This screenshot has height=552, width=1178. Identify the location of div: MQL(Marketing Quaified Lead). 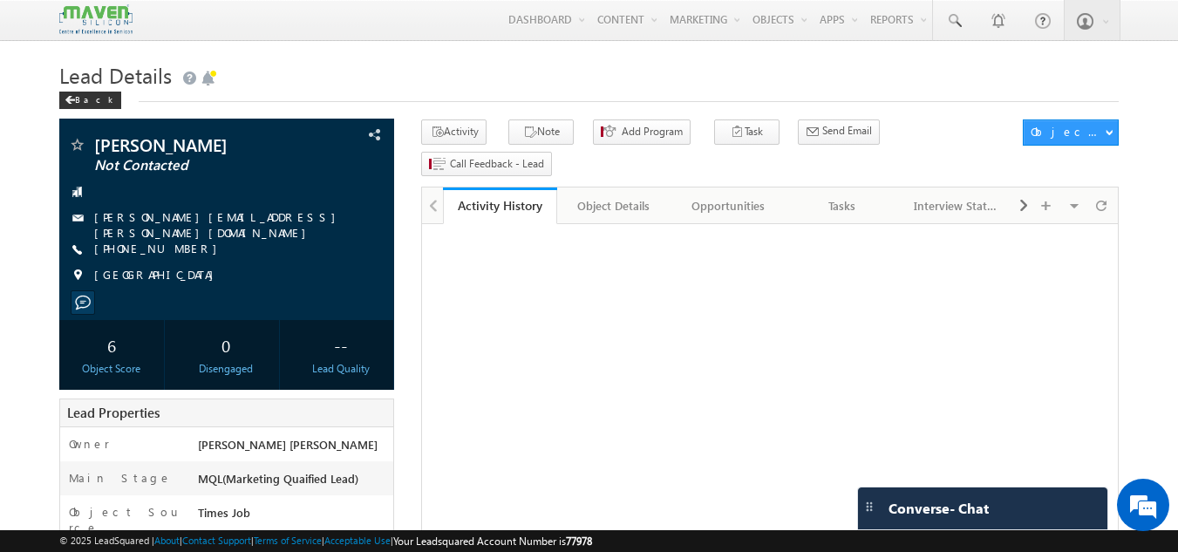
(294, 482).